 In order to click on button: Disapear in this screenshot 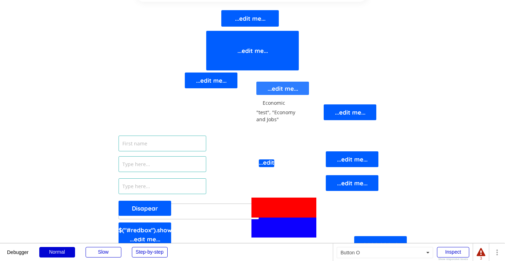, I will do `click(145, 208)`.